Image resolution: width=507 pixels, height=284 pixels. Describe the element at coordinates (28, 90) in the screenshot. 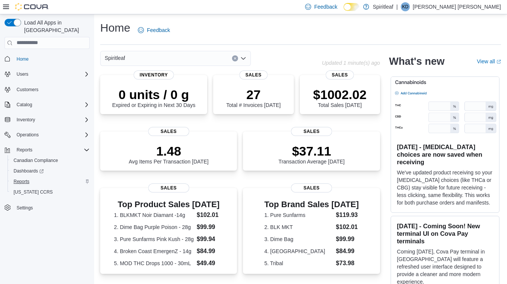

I see `a: Customers` at that location.